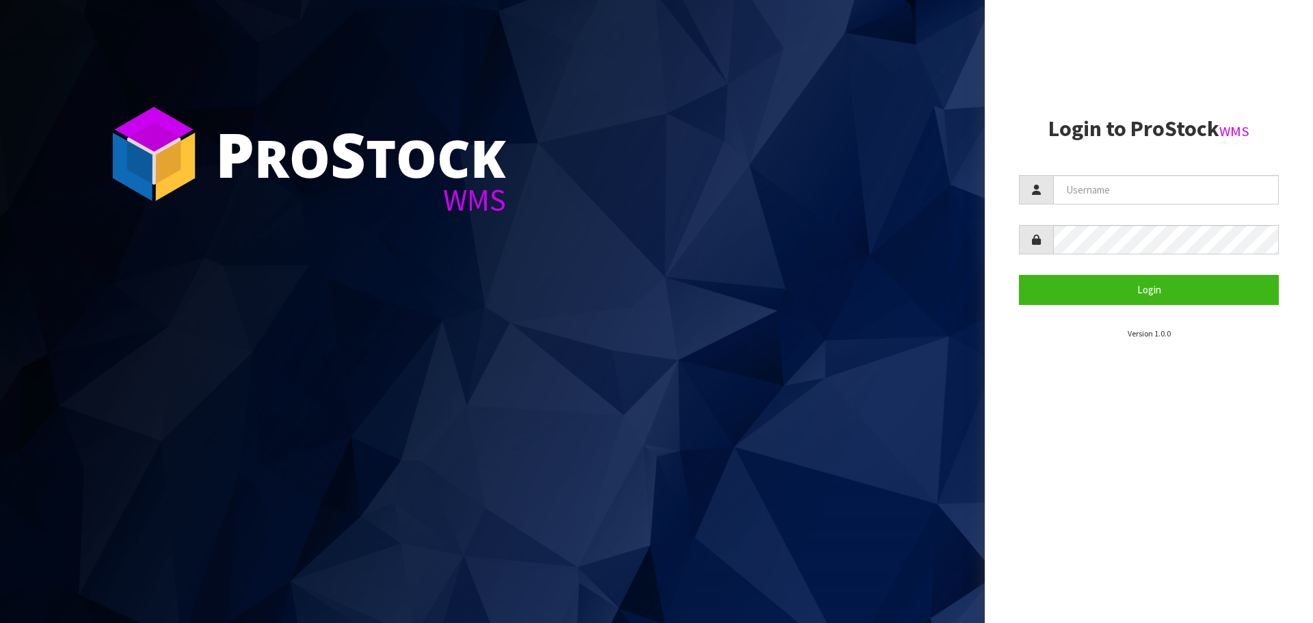 The image size is (1313, 623). Describe the element at coordinates (1149, 333) in the screenshot. I see `small: Version 1.0.0` at that location.